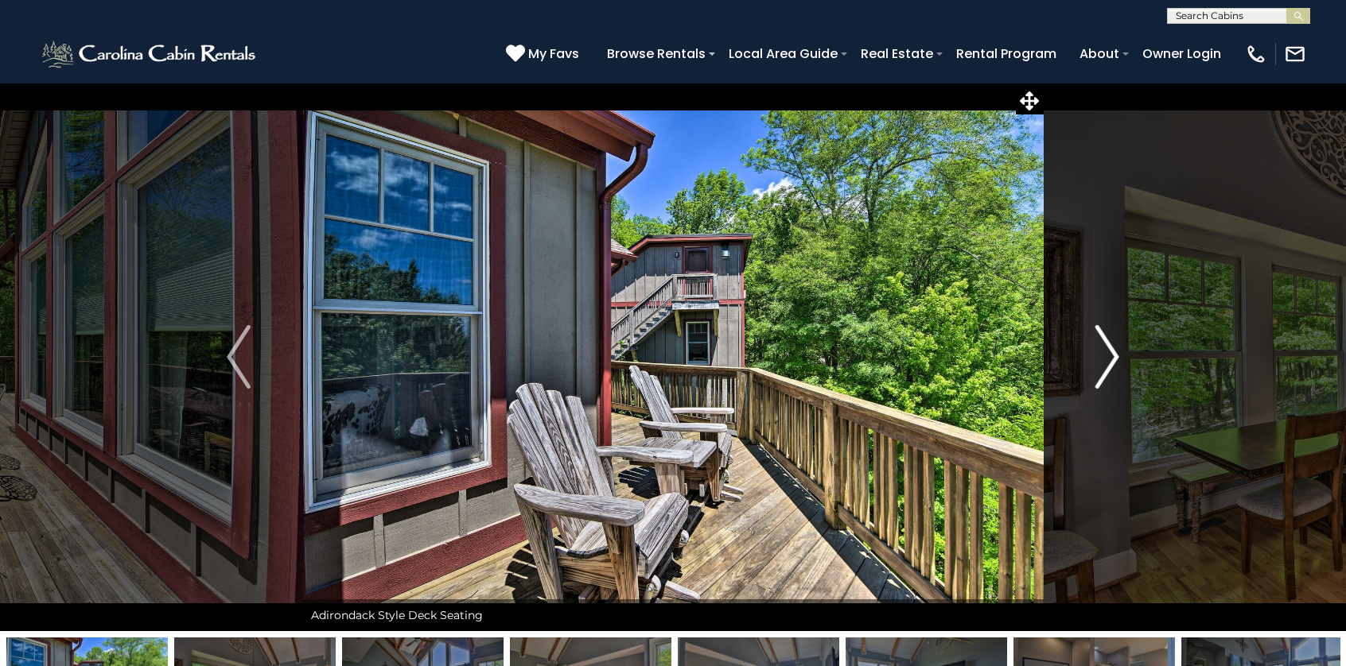 The height and width of the screenshot is (666, 1346). What do you see at coordinates (1256, 54) in the screenshot?
I see `img: phone-regular-white.png` at bounding box center [1256, 54].